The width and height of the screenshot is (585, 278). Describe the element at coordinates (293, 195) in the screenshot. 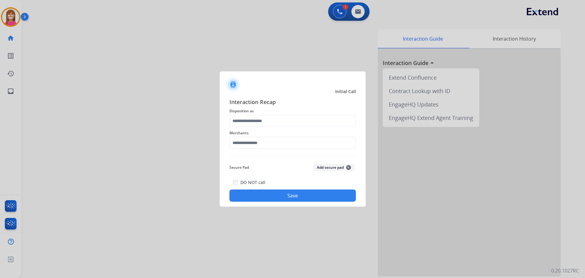

I see `button: Save` at that location.